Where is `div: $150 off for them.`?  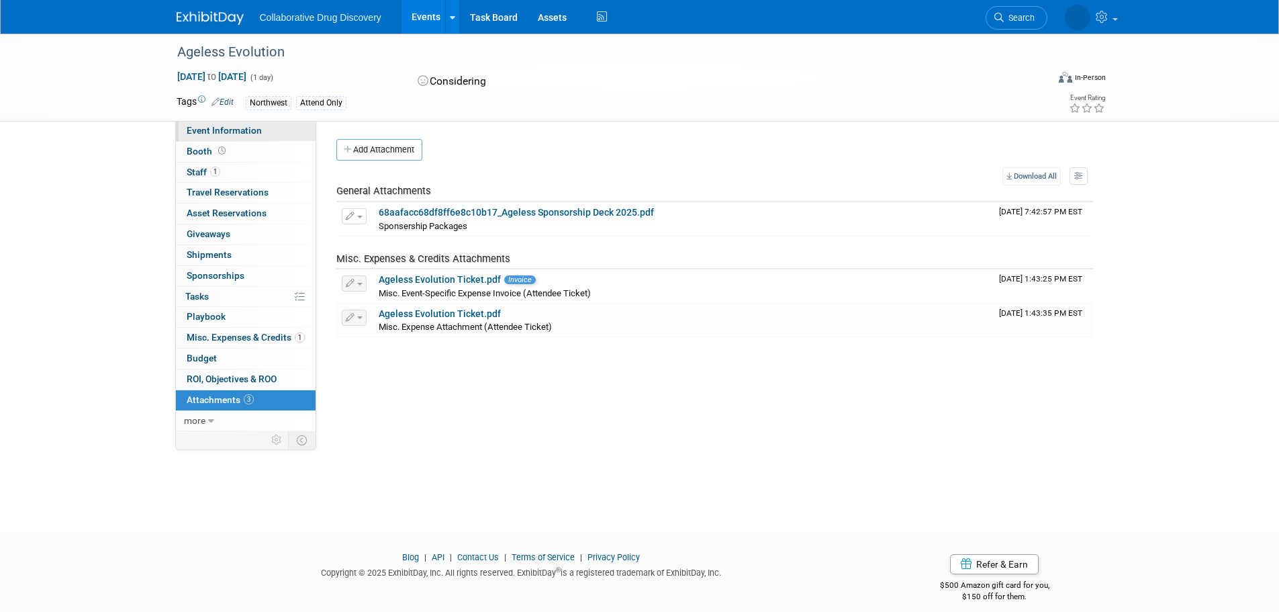
div: $150 off for them. is located at coordinates (994, 596).